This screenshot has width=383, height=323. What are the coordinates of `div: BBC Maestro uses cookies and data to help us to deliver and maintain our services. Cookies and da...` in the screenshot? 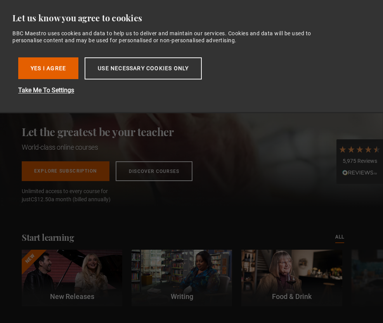 It's located at (171, 37).